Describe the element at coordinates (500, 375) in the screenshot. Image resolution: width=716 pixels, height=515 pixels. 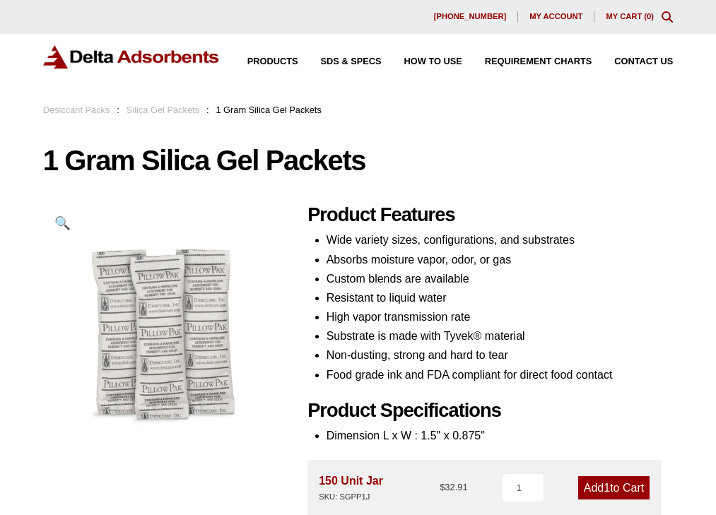
I see `li: Food grade ink and FDA compliant for direct food contact` at that location.